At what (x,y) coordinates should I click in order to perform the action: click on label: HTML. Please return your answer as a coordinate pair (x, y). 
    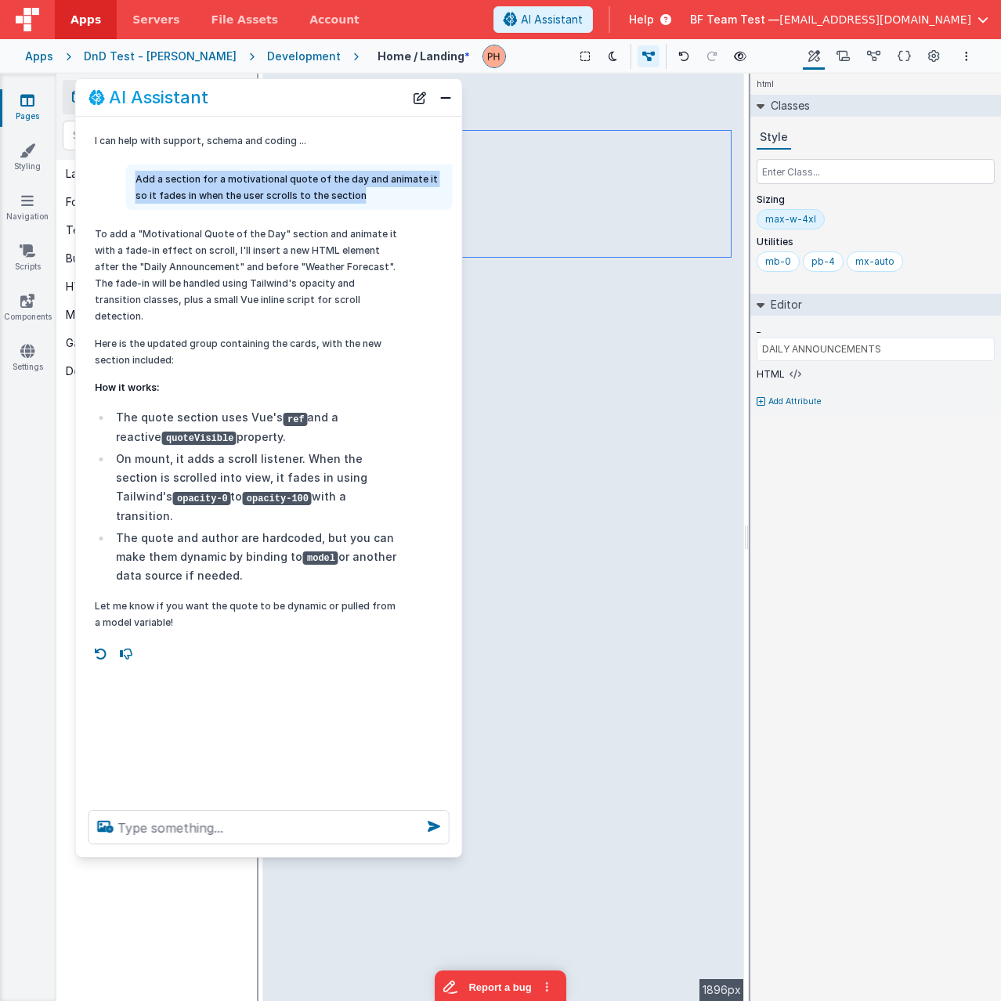
    Looking at the image, I should click on (771, 374).